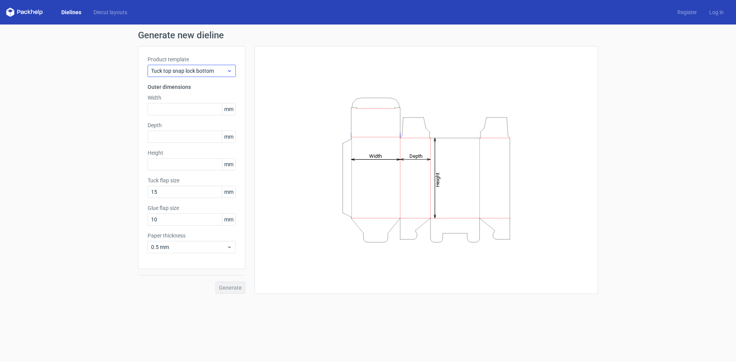 The width and height of the screenshot is (736, 362). I want to click on label: Height, so click(192, 153).